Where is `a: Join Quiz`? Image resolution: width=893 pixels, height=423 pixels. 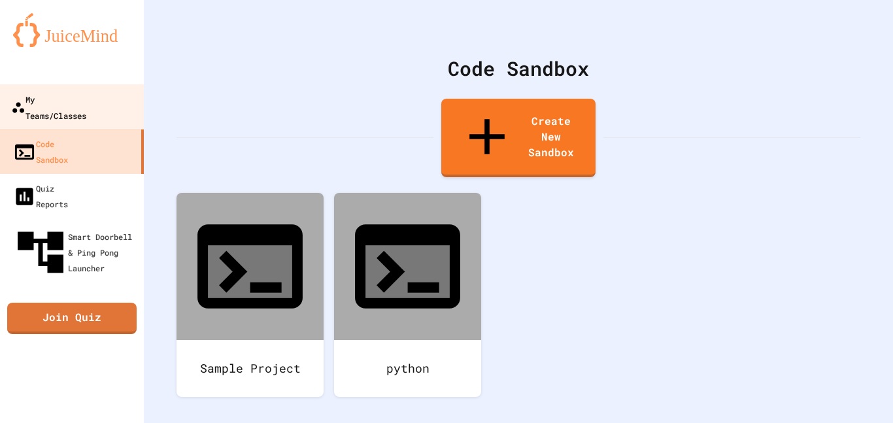
a: Join Quiz is located at coordinates (72, 319).